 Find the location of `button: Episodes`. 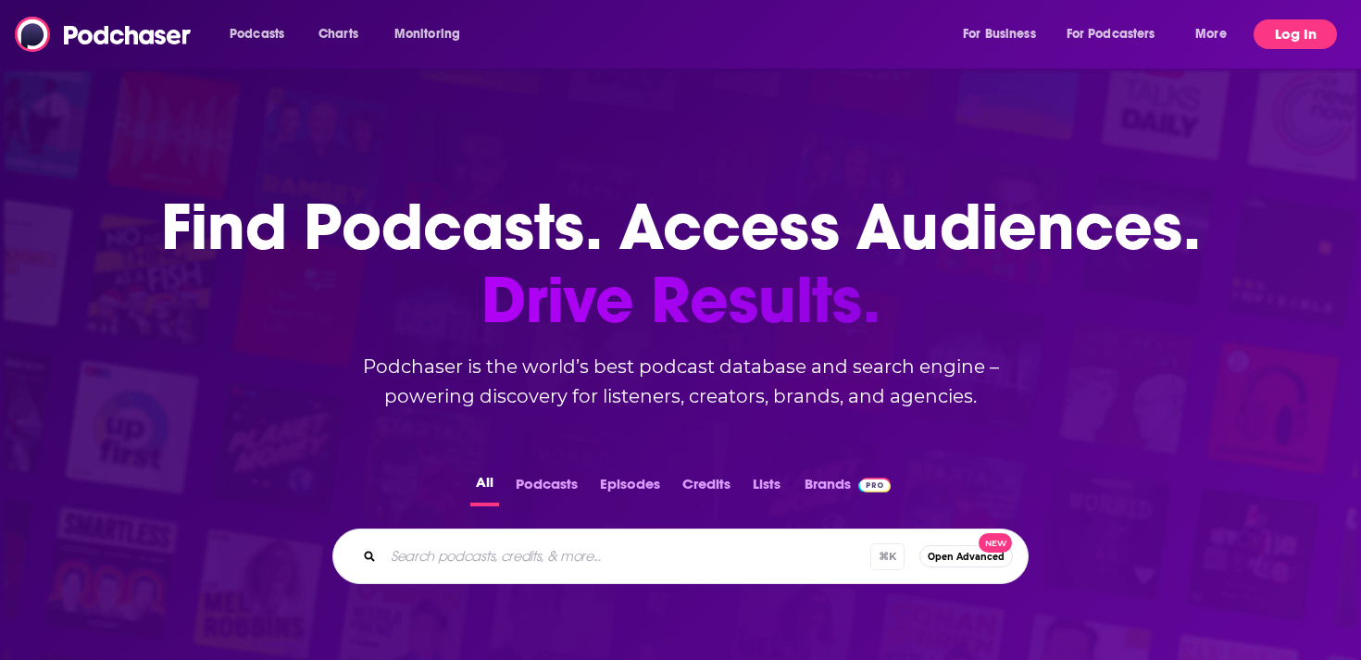

button: Episodes is located at coordinates (629, 488).